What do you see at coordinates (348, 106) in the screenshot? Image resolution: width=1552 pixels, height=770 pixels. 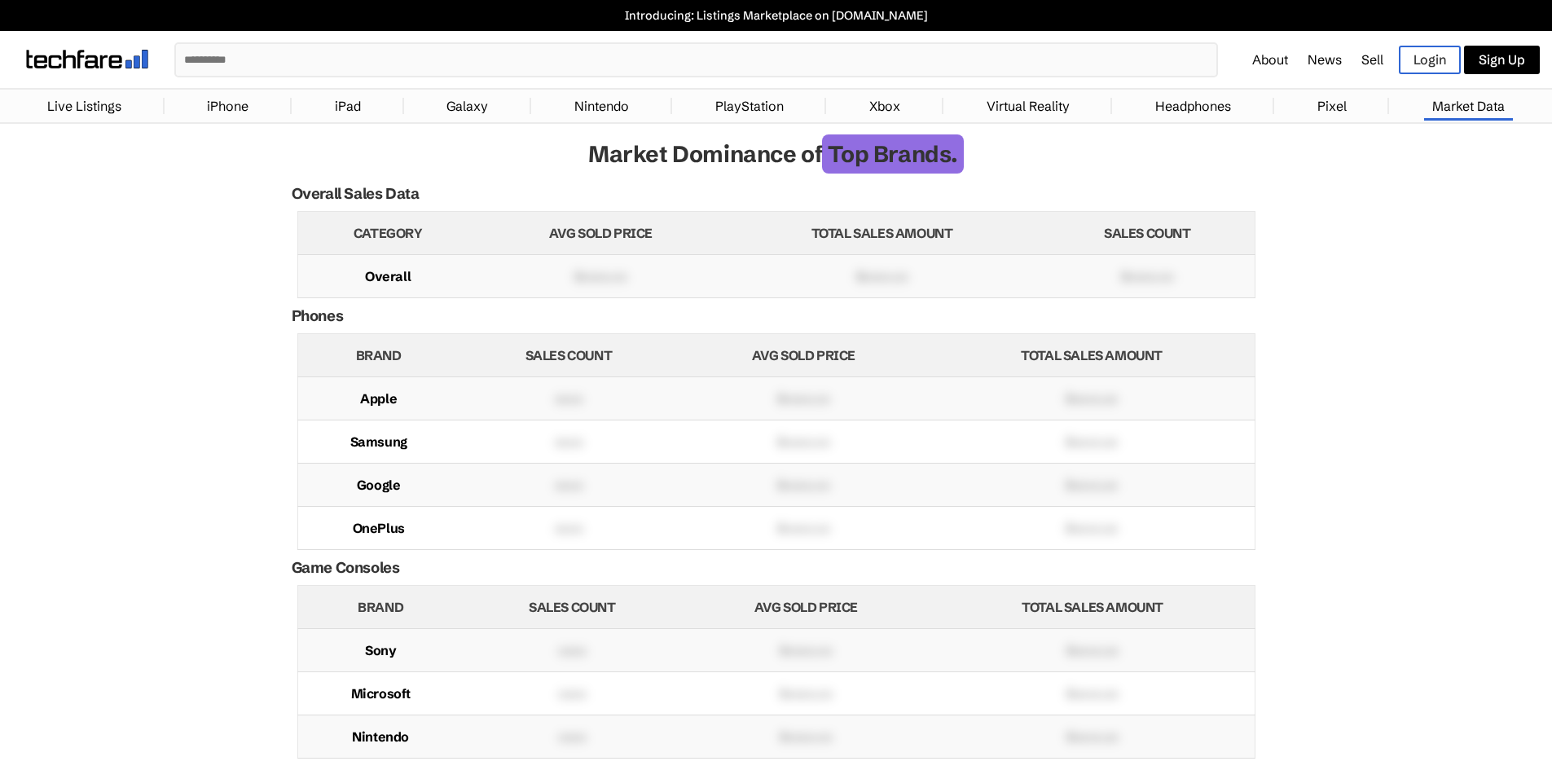 I see `a: iPad` at bounding box center [348, 106].